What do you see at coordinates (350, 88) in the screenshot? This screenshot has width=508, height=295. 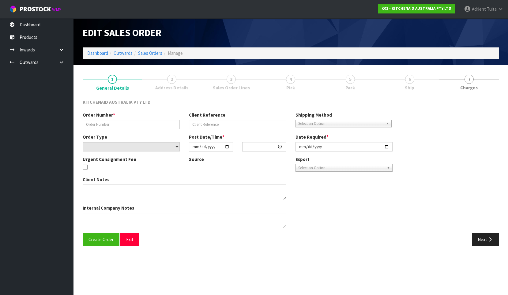 I see `span: Pack` at bounding box center [350, 88].